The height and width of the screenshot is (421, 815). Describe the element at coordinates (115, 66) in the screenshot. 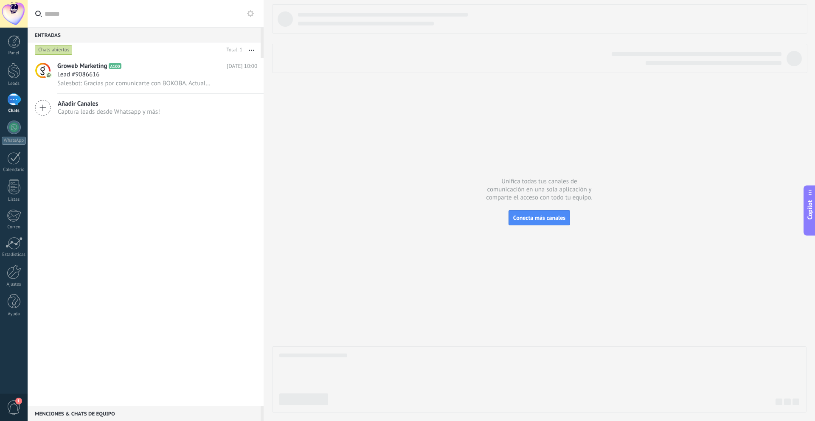

I see `span: A100` at that location.